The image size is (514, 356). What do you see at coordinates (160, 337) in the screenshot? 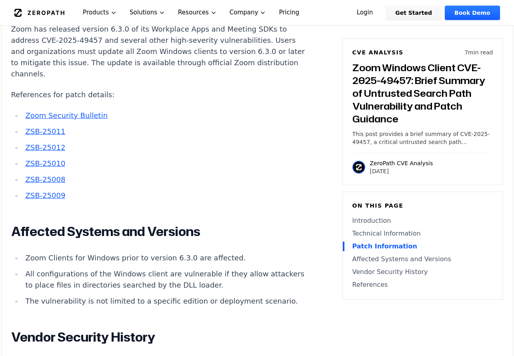
I see `h2: Vendor Security History` at bounding box center [160, 337].